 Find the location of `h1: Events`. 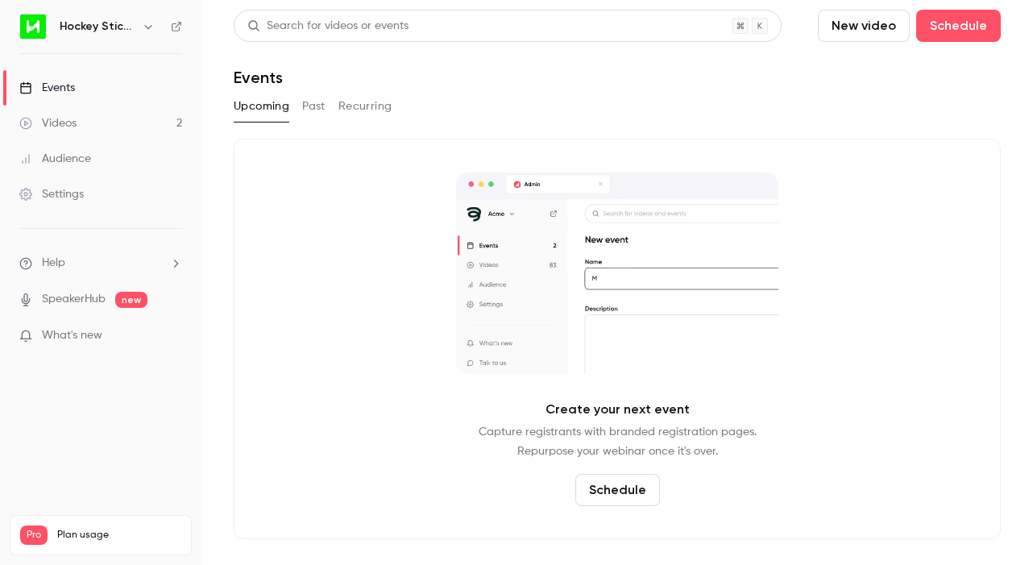

h1: Events is located at coordinates (258, 77).